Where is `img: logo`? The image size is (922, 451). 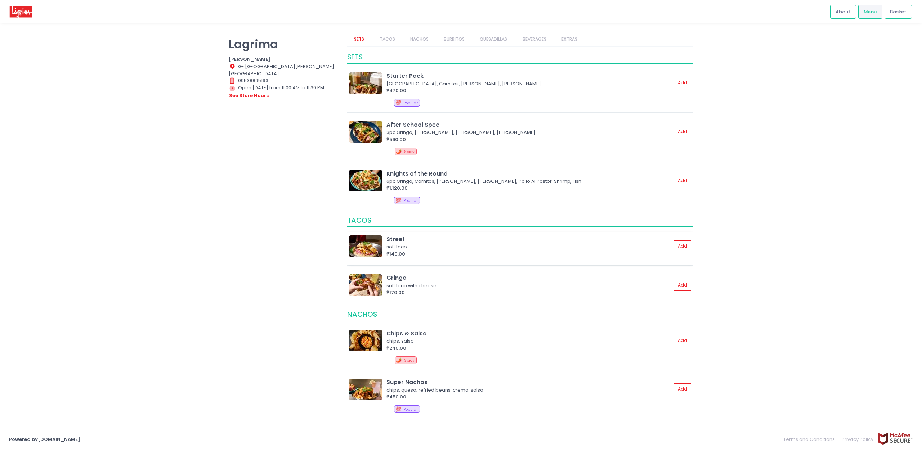
img: logo is located at coordinates (21, 12).